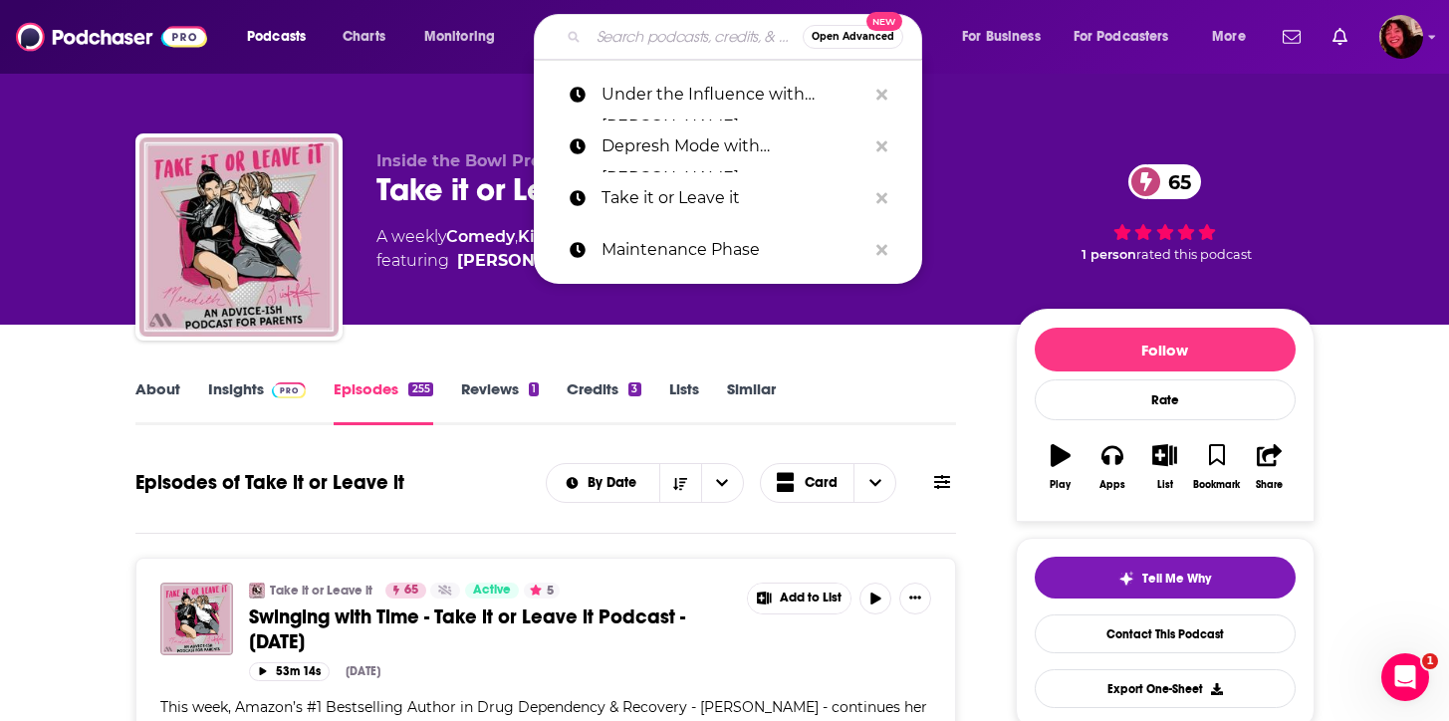  What do you see at coordinates (751, 402) in the screenshot?
I see `a: Similar` at bounding box center [751, 402].